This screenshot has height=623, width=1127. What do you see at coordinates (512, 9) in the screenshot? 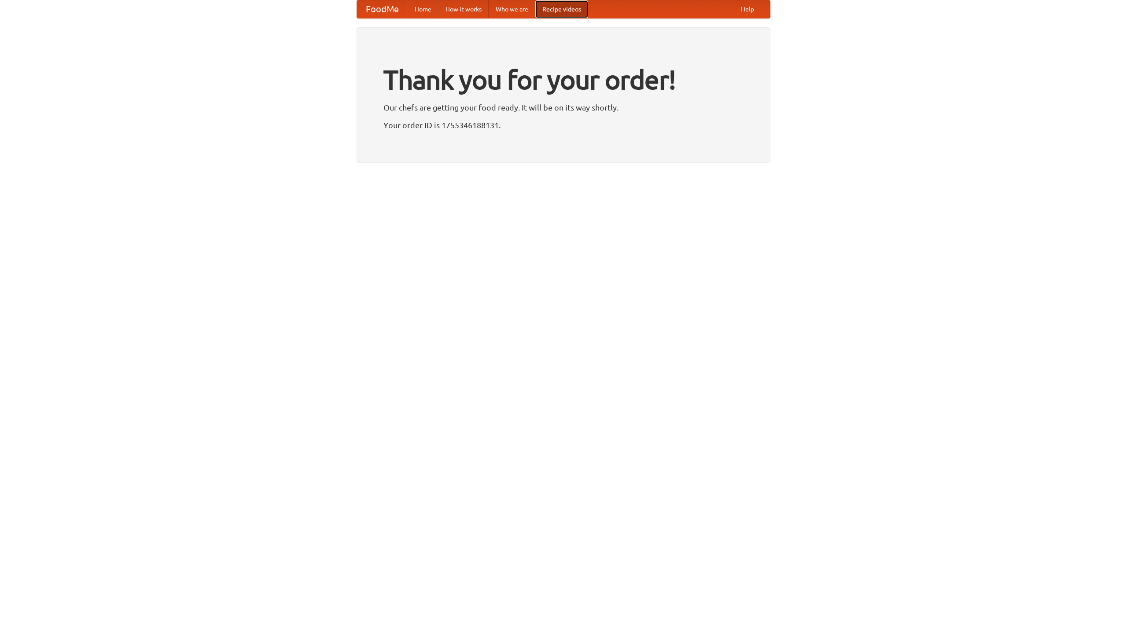
I see `a: Who we are` at bounding box center [512, 9].